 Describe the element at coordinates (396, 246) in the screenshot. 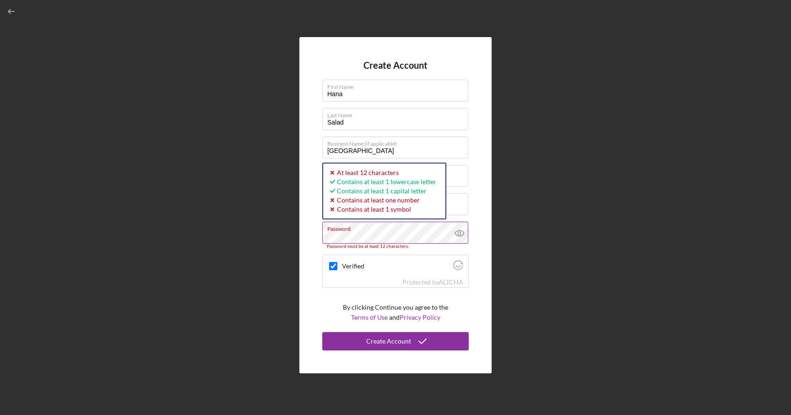

I see `div: Password must be at least 12 characters.` at that location.